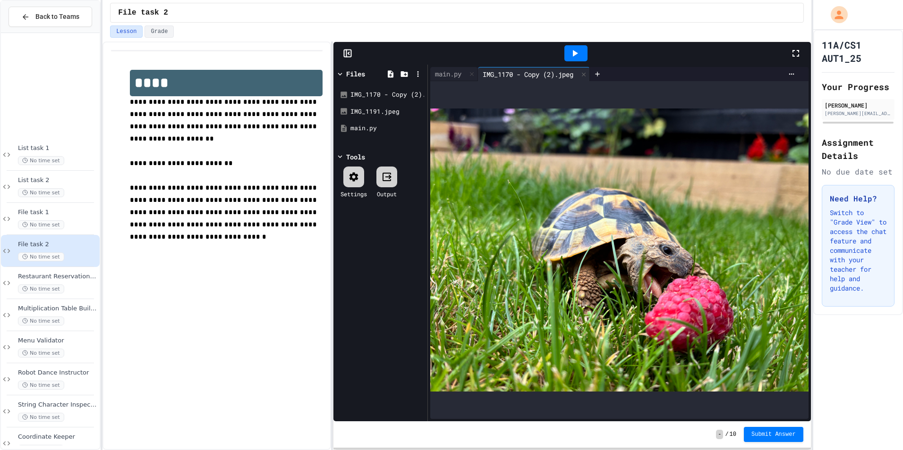 This screenshot has width=903, height=450. I want to click on span: Menu Validator, so click(58, 341).